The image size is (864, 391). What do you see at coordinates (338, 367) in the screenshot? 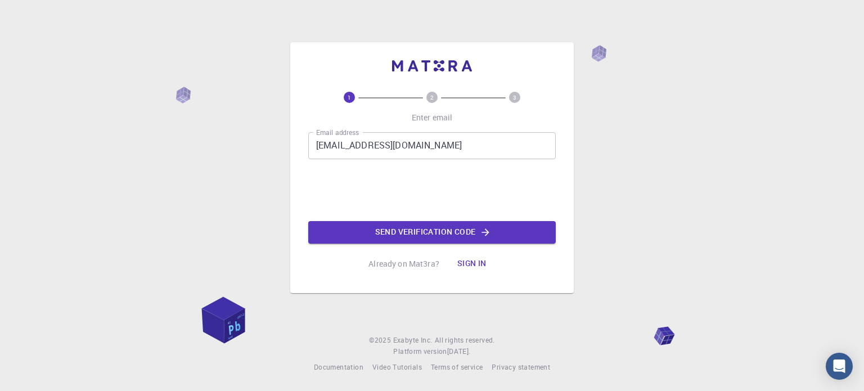
I see `span: Documentation` at bounding box center [338, 367].